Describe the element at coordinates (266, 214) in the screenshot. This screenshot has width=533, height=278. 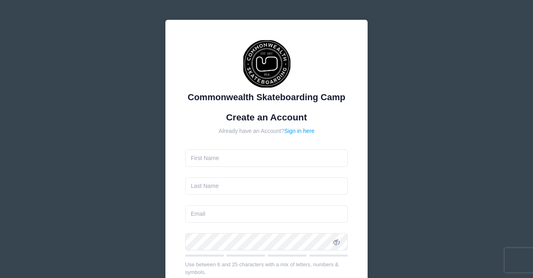
I see `input: Email` at that location.